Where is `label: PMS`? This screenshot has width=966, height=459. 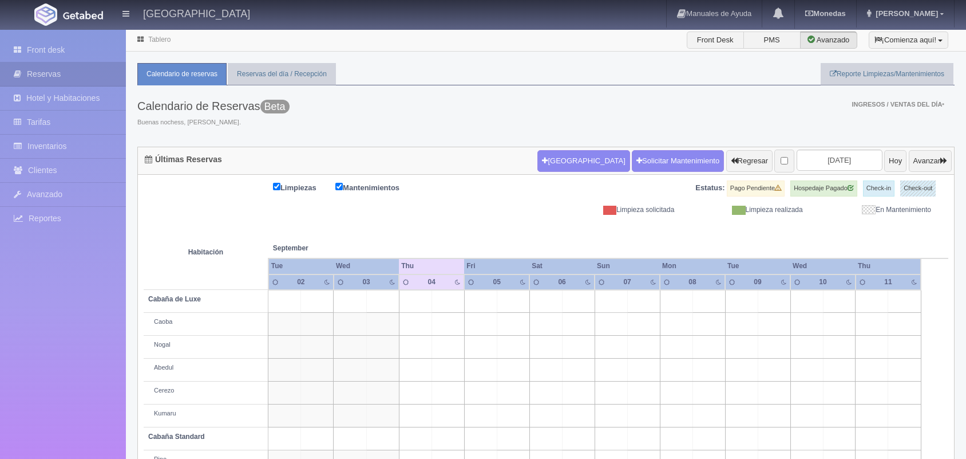
label: PMS is located at coordinates (772, 40).